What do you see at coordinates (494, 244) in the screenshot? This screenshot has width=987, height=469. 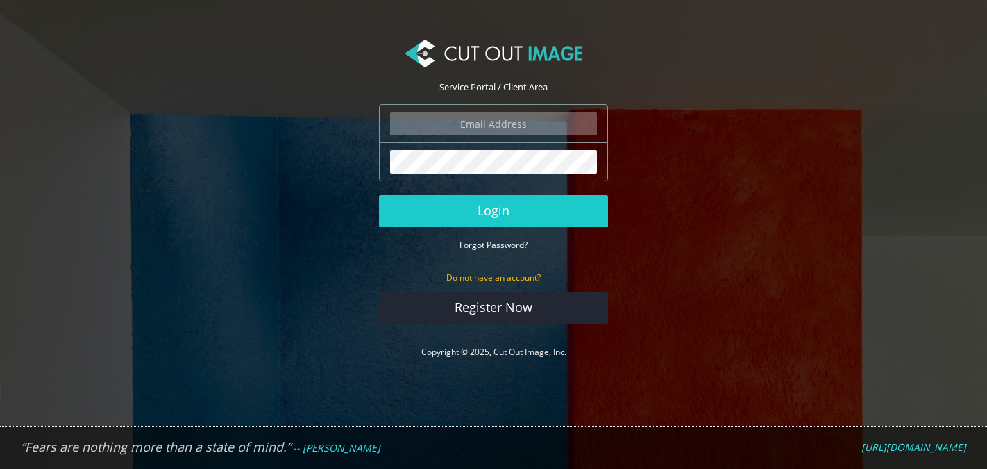 I see `a: Forgot Password?` at bounding box center [494, 244].